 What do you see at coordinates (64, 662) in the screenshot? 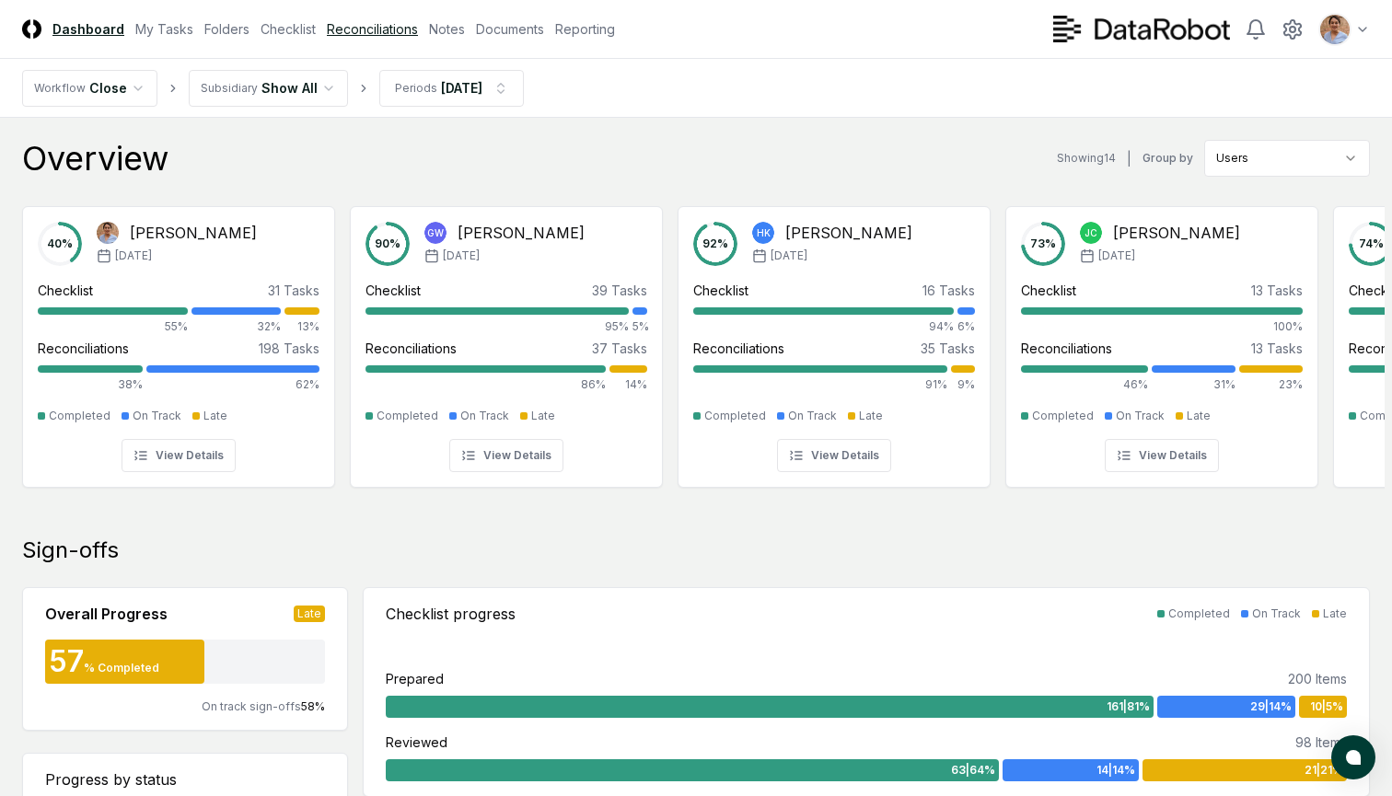
I see `div: 57` at bounding box center [64, 662].